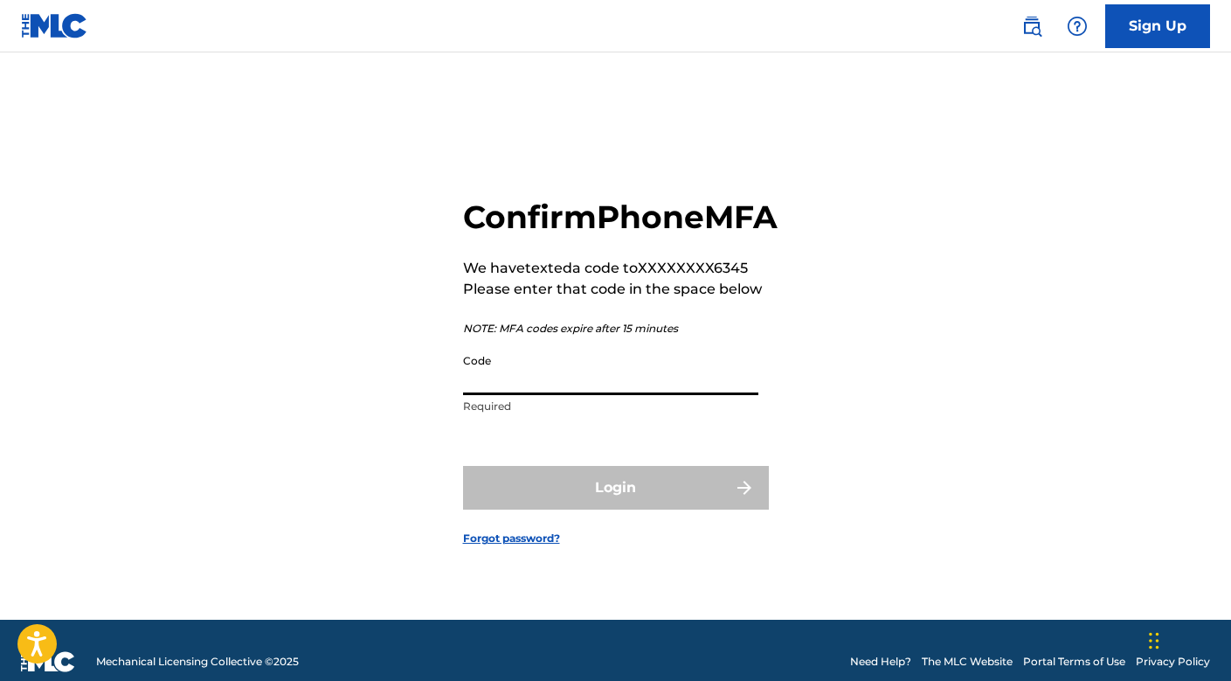 The image size is (1231, 681). I want to click on h2: Confirm Phone MFA, so click(621, 217).